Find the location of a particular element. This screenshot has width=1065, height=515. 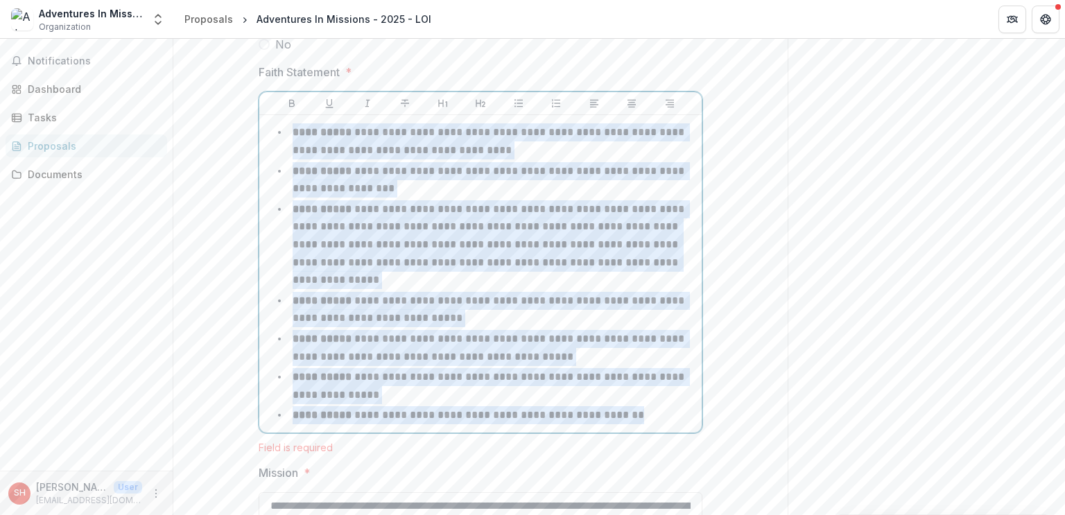

span: No is located at coordinates (283, 44).